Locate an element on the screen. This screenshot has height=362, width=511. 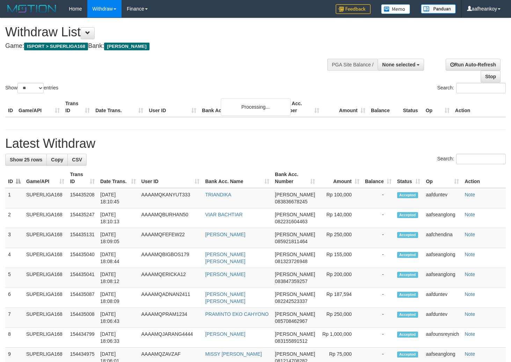
th: User ID is located at coordinates (173, 107).